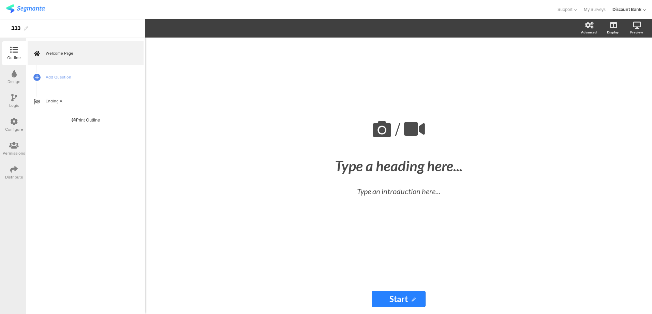 The width and height of the screenshot is (652, 314). What do you see at coordinates (399, 191) in the screenshot?
I see `div: Type an introduction here...` at bounding box center [399, 191].